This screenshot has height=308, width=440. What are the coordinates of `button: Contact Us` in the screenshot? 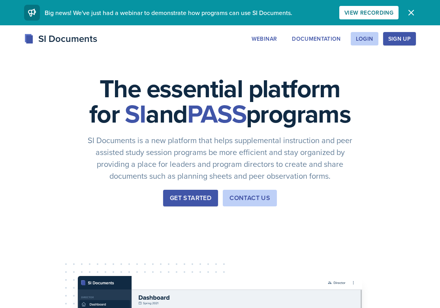 It's located at (250, 198).